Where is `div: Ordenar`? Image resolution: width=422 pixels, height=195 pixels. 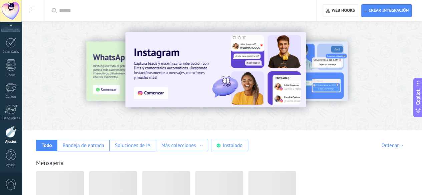
div: Ordenar is located at coordinates (393, 146).